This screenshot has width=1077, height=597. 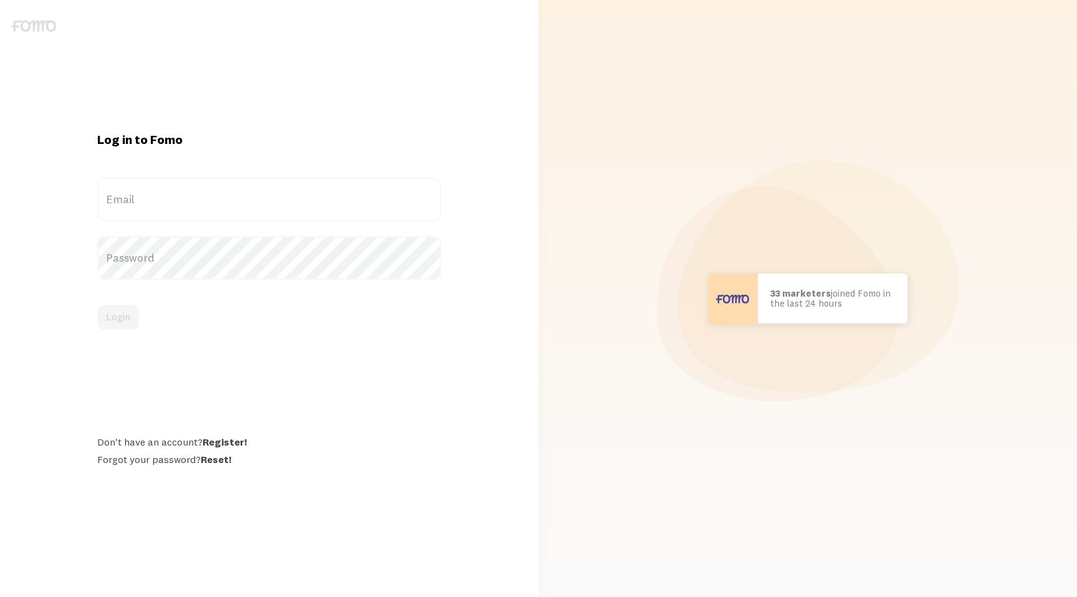 I want to click on a: Register!, so click(x=224, y=442).